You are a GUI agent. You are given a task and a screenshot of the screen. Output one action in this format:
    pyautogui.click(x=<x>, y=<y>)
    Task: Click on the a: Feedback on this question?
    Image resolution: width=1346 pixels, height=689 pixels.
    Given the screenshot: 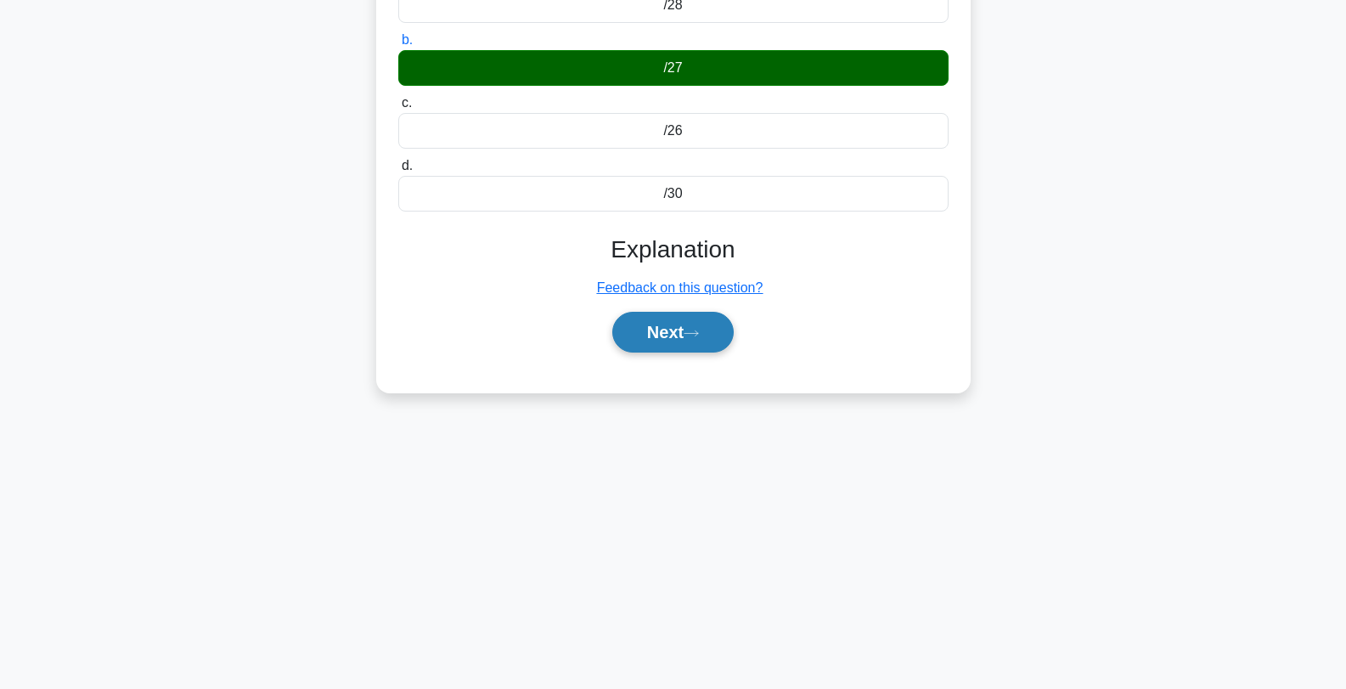 What is the action you would take?
    pyautogui.click(x=680, y=287)
    